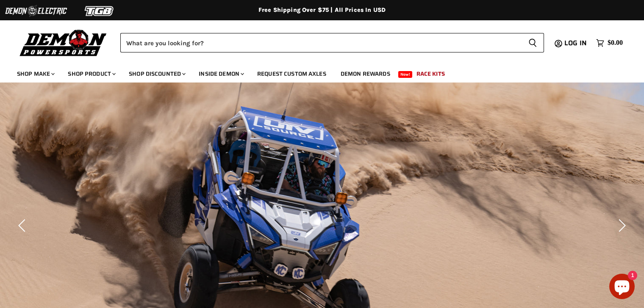 This screenshot has height=308, width=644. I want to click on a: Demon Rewards, so click(365, 74).